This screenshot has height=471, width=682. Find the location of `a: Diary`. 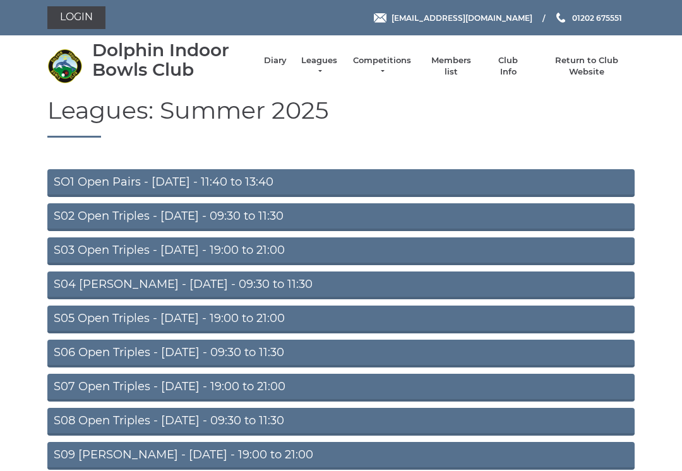

a: Diary is located at coordinates (275, 61).